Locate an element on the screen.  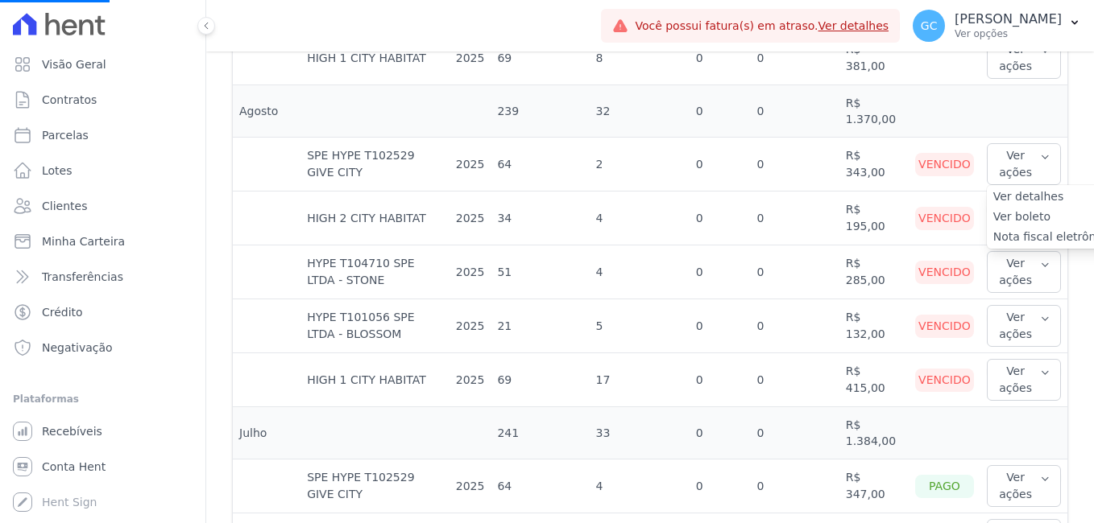
td: R$ 381,00 is located at coordinates (874, 58).